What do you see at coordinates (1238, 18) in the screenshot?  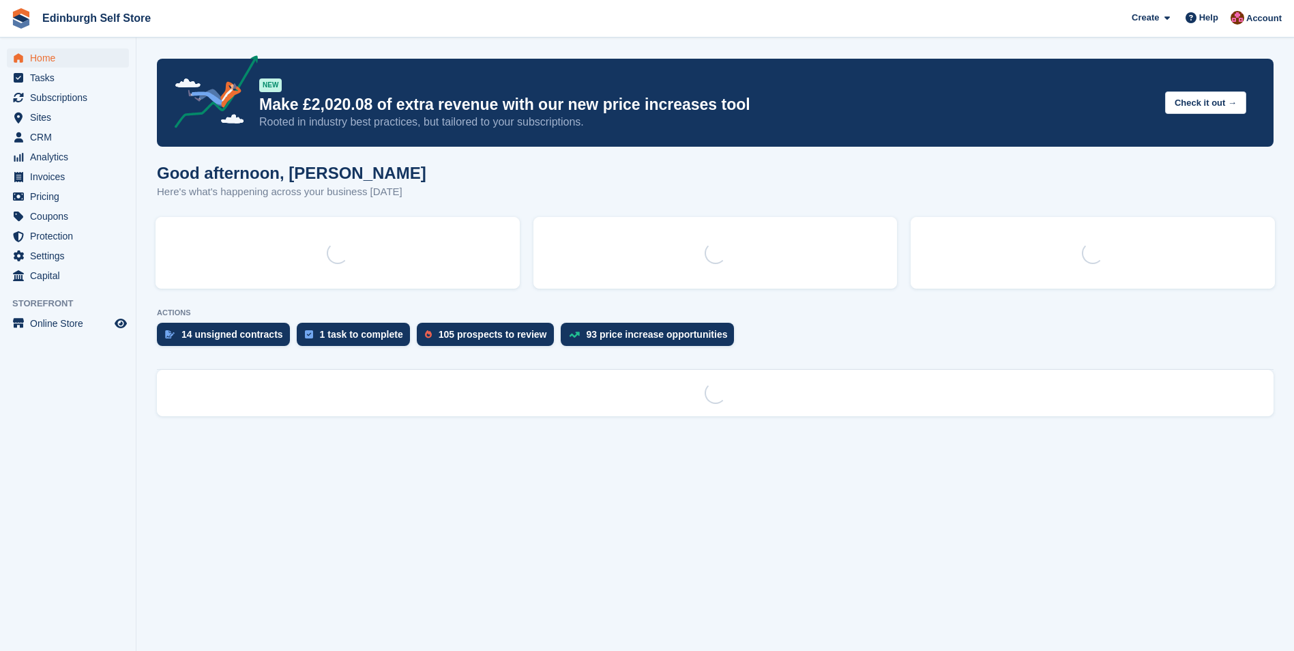 I see `img: Lucy Michalec` at bounding box center [1238, 18].